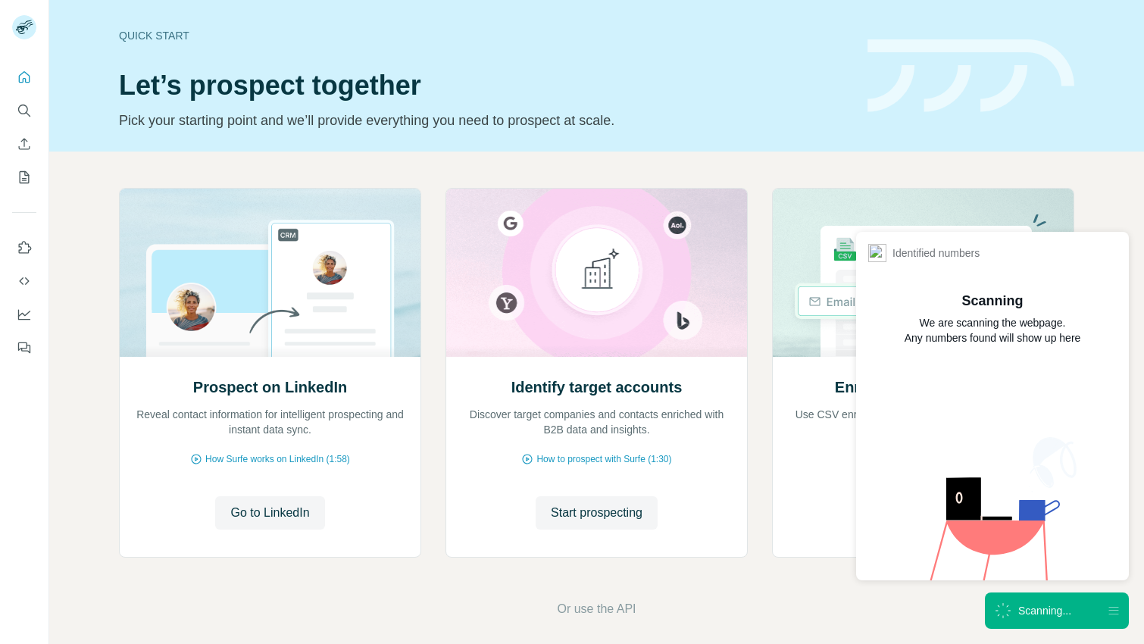  I want to click on p: Pick your starting point and we’ll provide everything you need to prospect at scale., so click(484, 120).